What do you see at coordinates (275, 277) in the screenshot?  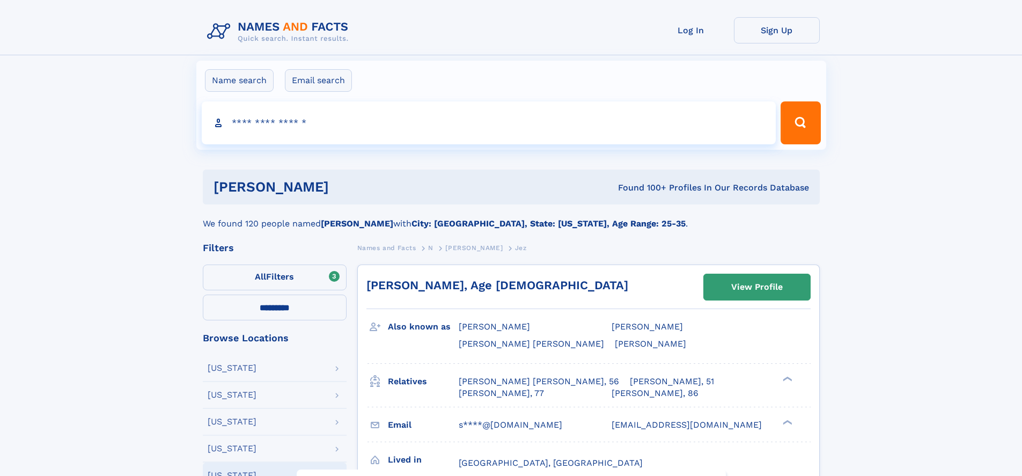 I see `label: Filters` at bounding box center [275, 277].